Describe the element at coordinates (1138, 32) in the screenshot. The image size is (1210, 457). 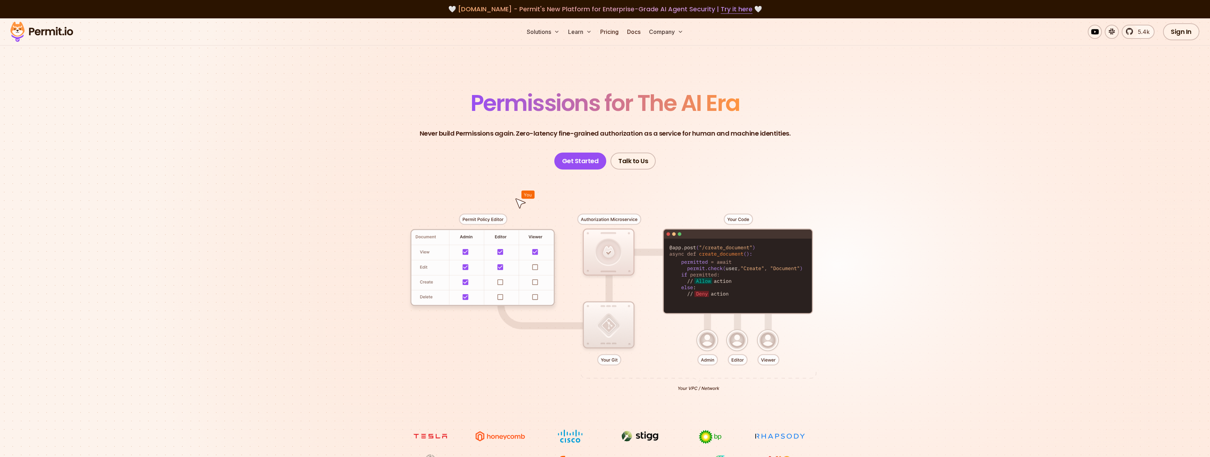
I see `a: 5.4k` at that location.